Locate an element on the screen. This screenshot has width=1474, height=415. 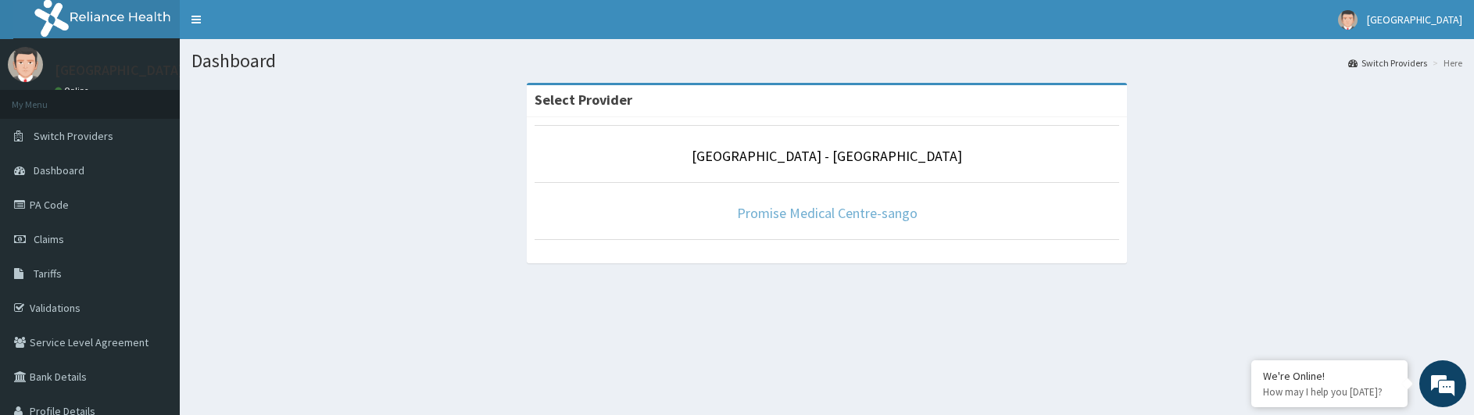
span: Claims is located at coordinates (48, 239).